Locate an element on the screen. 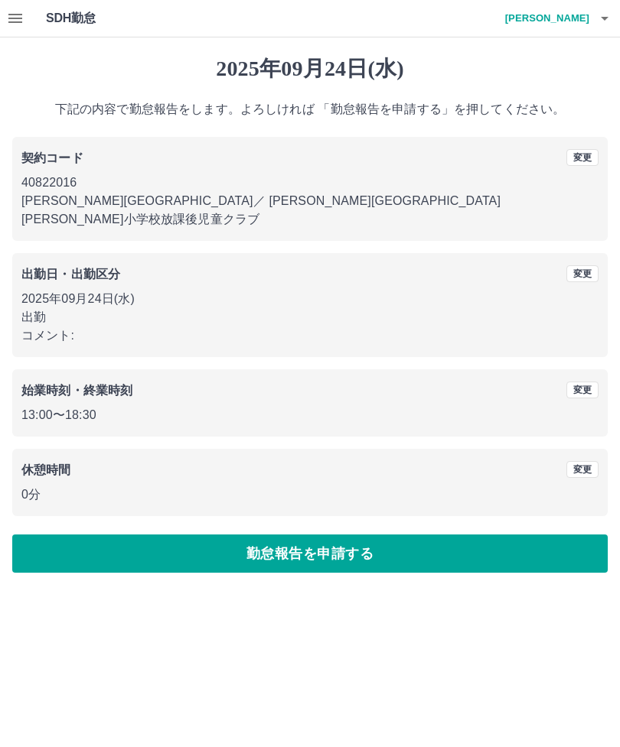 This screenshot has height=747, width=620. p: 出勤 is located at coordinates (310, 317).